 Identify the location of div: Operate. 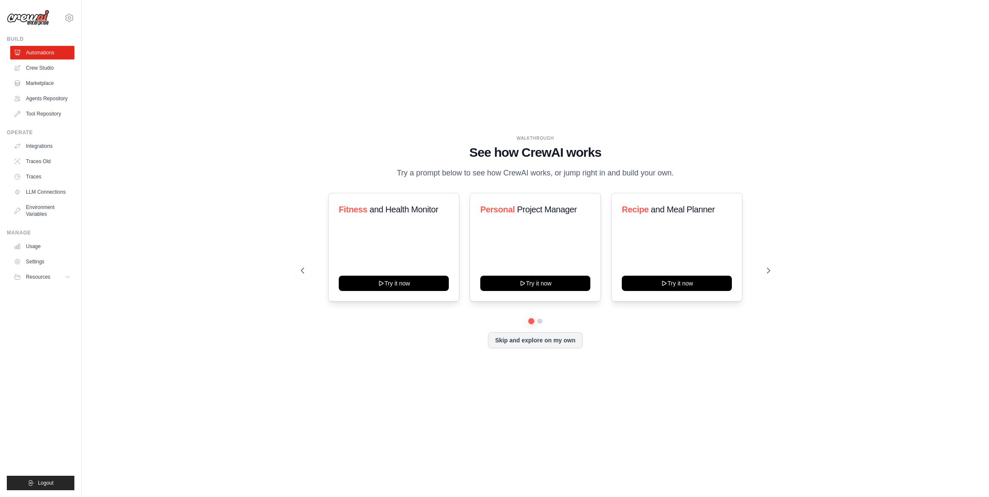
(40, 133).